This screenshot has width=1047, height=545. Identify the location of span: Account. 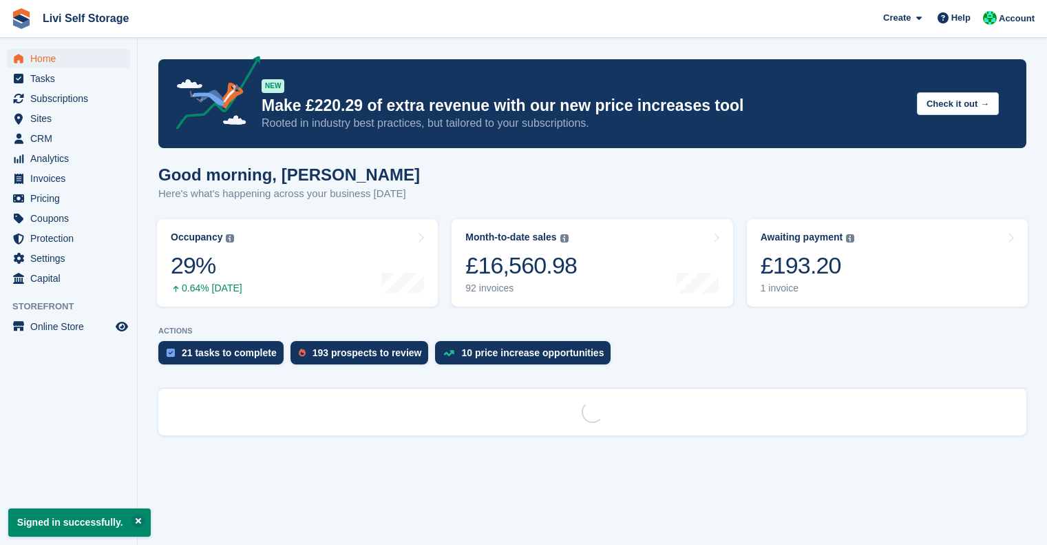
(1017, 19).